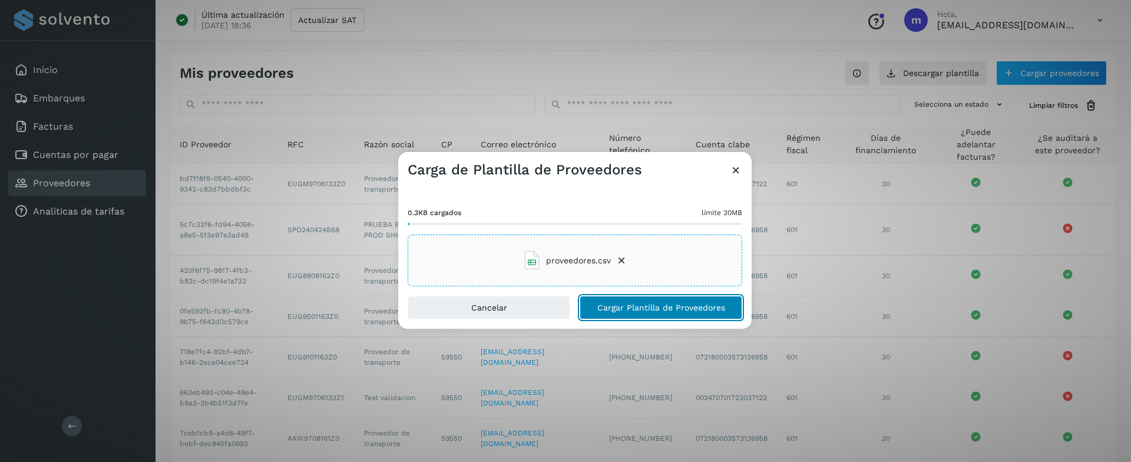 This screenshot has height=462, width=1131. I want to click on span: 0.3KB cargados, so click(434, 213).